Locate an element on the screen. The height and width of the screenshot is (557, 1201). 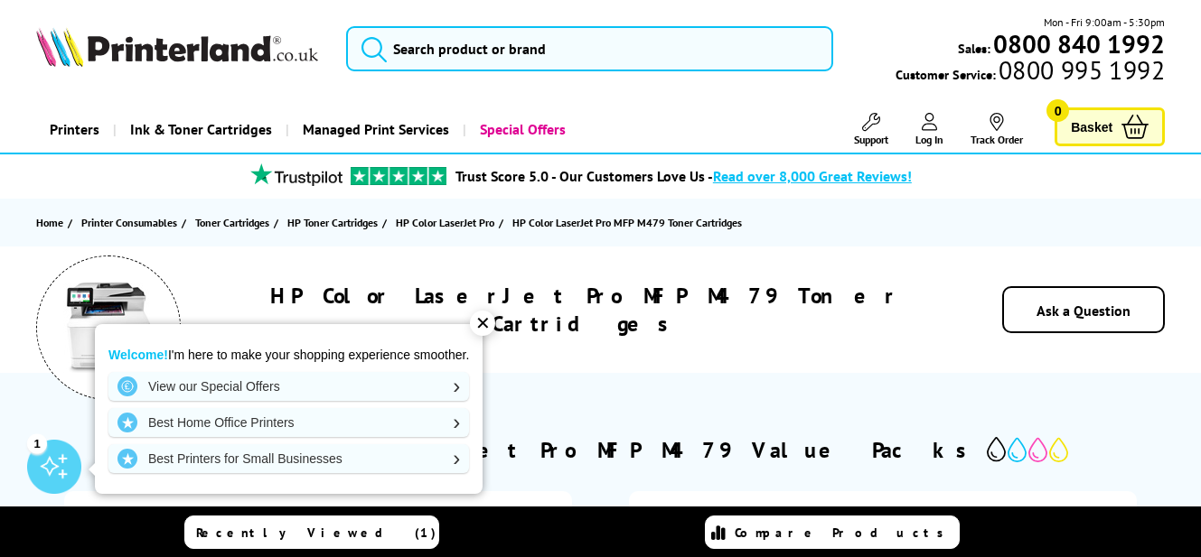
a: Log In is located at coordinates (929, 129).